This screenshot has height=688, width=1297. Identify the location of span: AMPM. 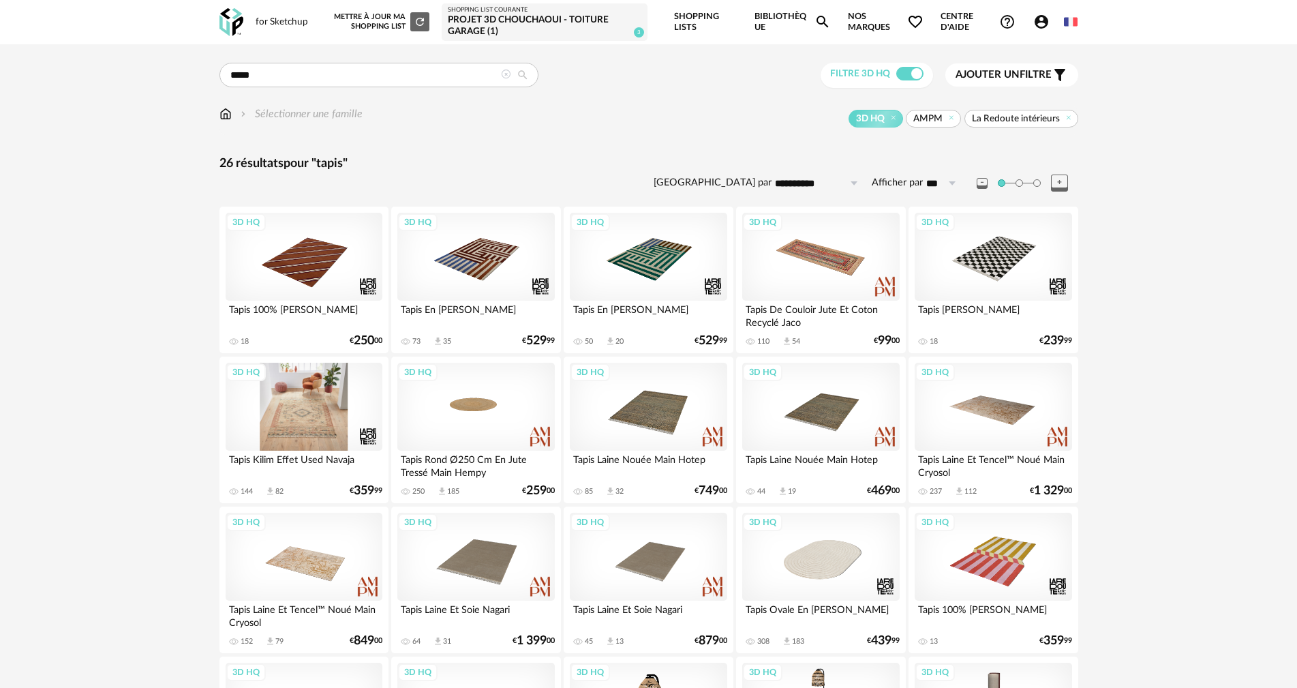
(928, 119).